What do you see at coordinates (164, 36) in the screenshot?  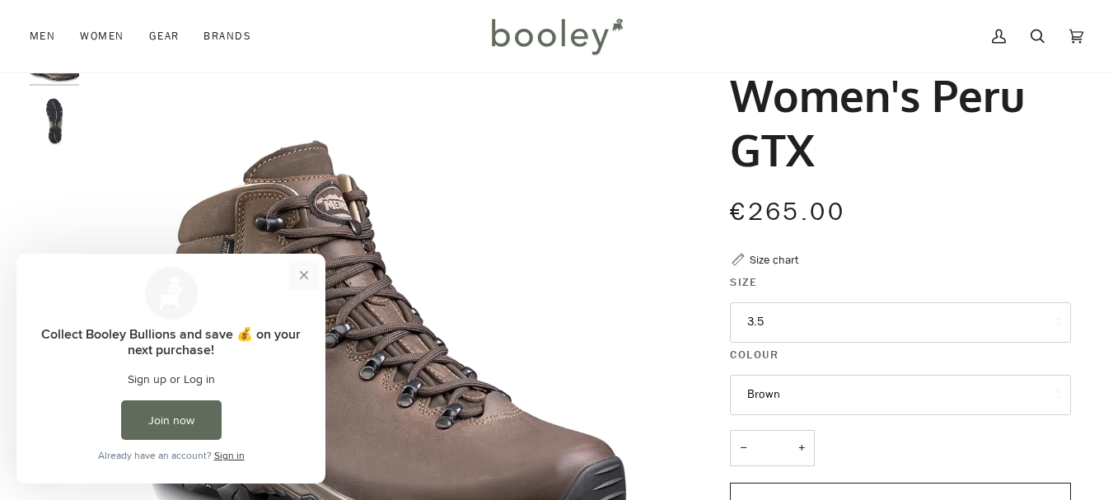 I see `span: Gear` at bounding box center [164, 36].